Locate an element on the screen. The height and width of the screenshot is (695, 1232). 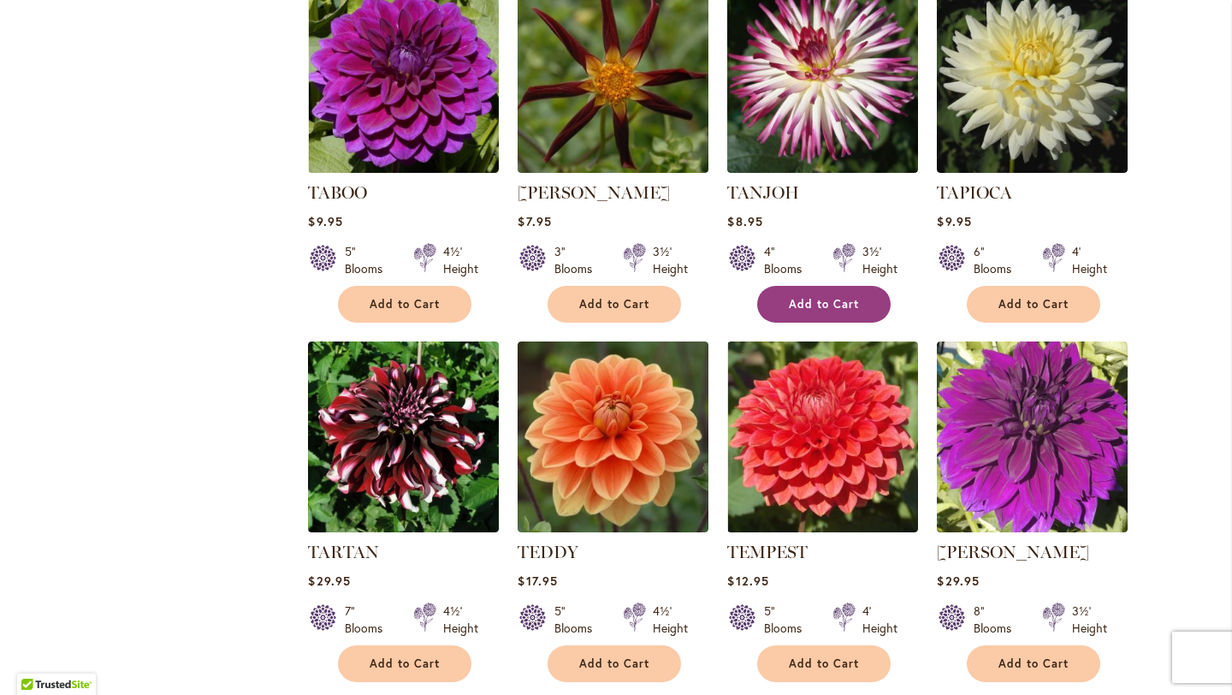
span: $8.95 is located at coordinates (744, 221).